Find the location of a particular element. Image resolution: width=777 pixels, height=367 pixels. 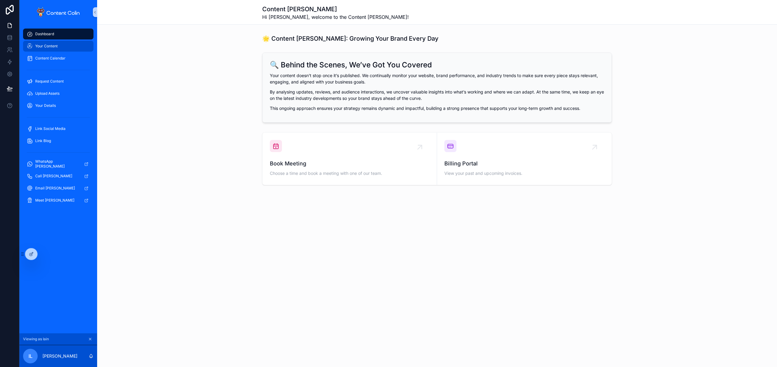

span: Your Details is located at coordinates (46, 106).